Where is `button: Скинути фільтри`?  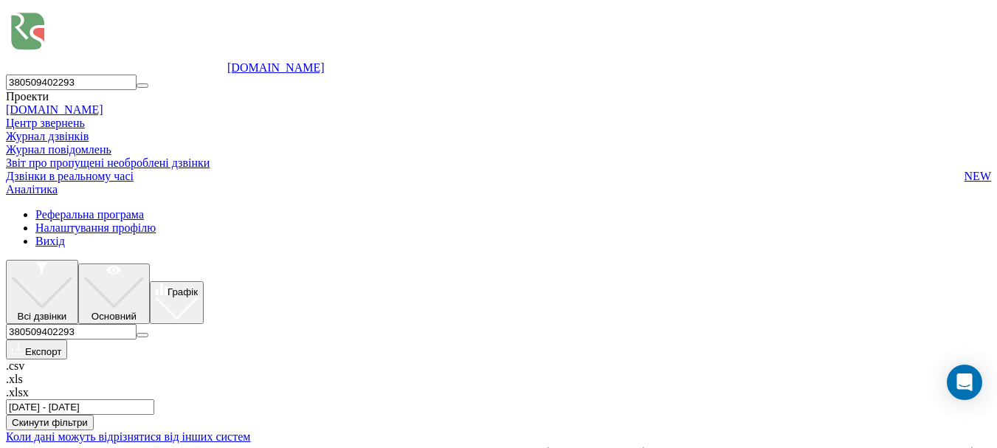
button: Скинути фільтри is located at coordinates (49, 422).